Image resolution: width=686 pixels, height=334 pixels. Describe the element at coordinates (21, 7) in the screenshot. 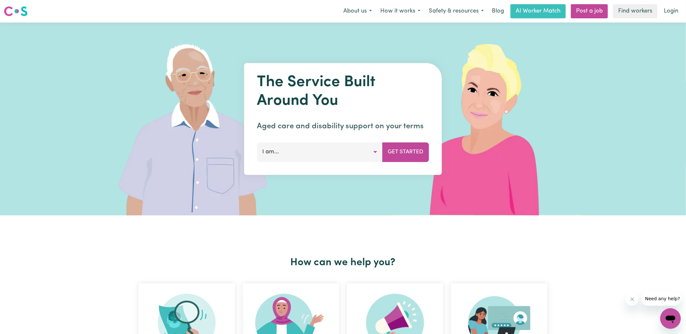

I see `span: Need any help?` at that location.